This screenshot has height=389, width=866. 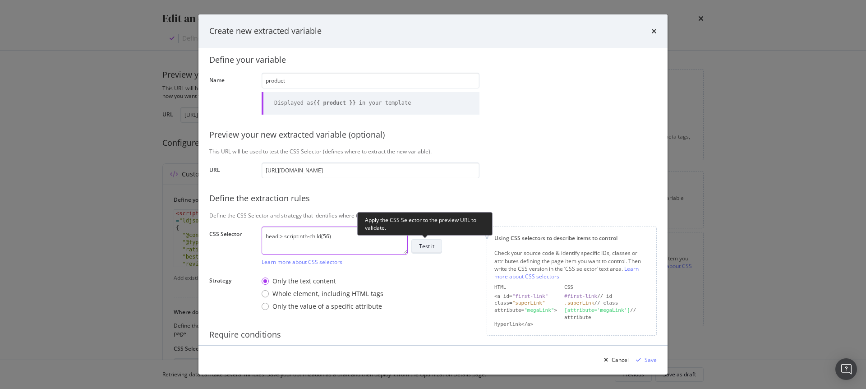 I want to click on b: {{ product }}, so click(x=335, y=103).